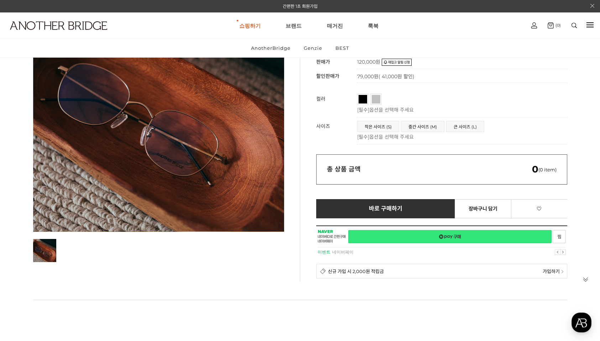  What do you see at coordinates (554, 25) in the screenshot?
I see `a: (0)` at bounding box center [554, 25].